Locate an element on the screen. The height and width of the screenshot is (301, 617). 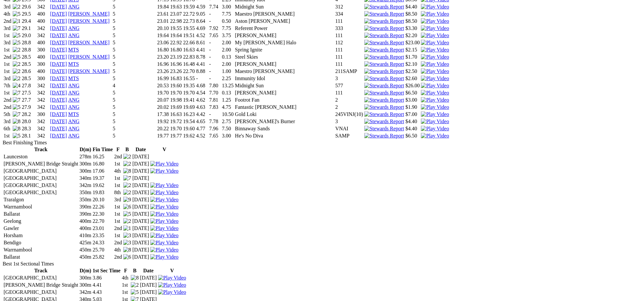
td: 8.61 is located at coordinates (202, 43).